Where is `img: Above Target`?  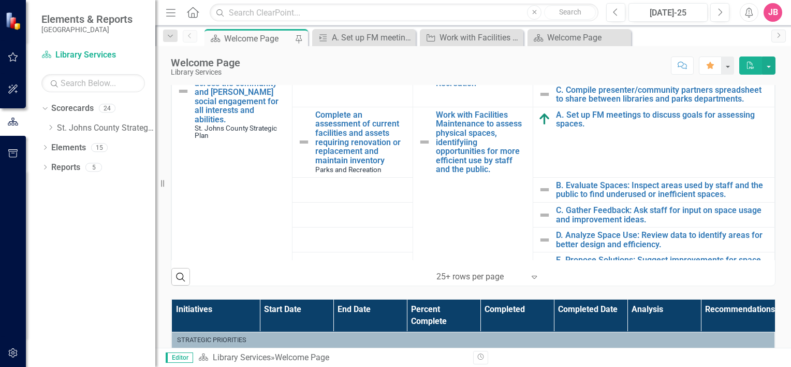 img: Above Target is located at coordinates (545, 119).